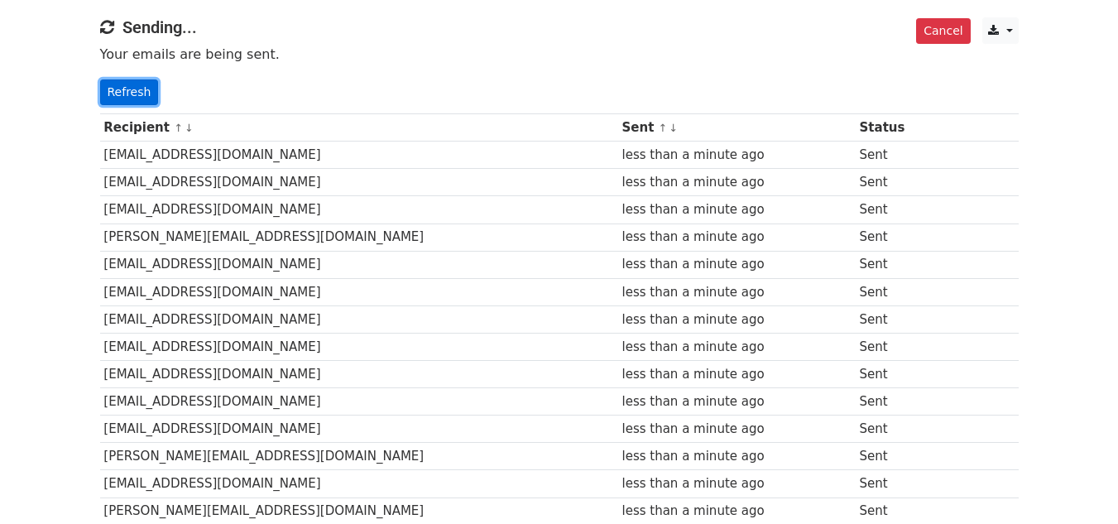  What do you see at coordinates (942, 31) in the screenshot?
I see `a: Cancel` at bounding box center [942, 31].